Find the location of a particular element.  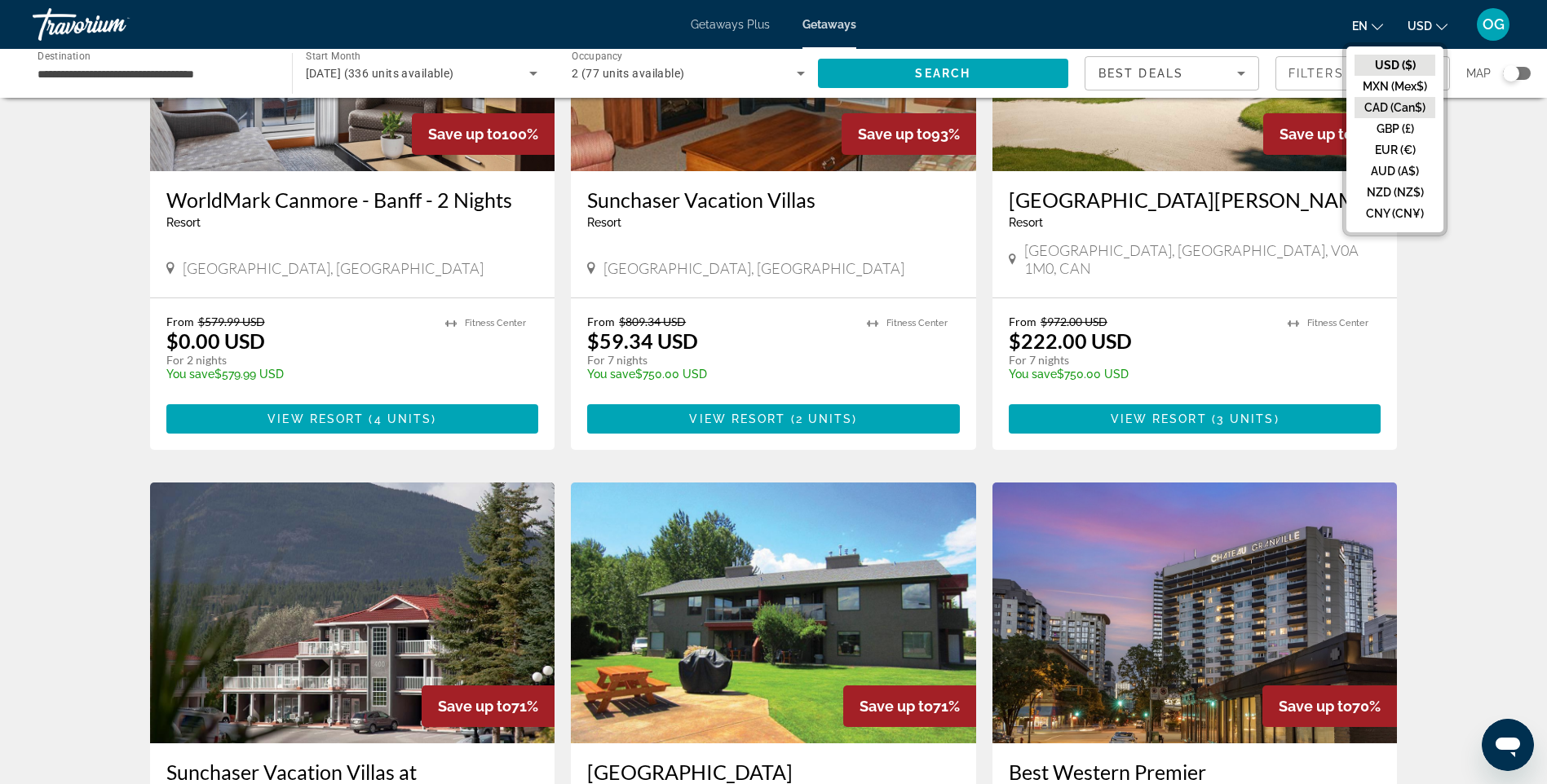

button: AUD (A$) is located at coordinates (1395, 171).